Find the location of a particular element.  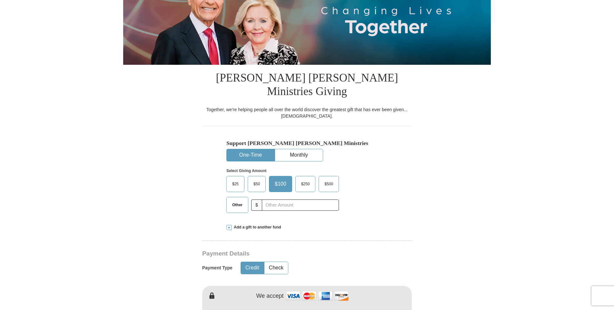

span: Other is located at coordinates (237, 205).